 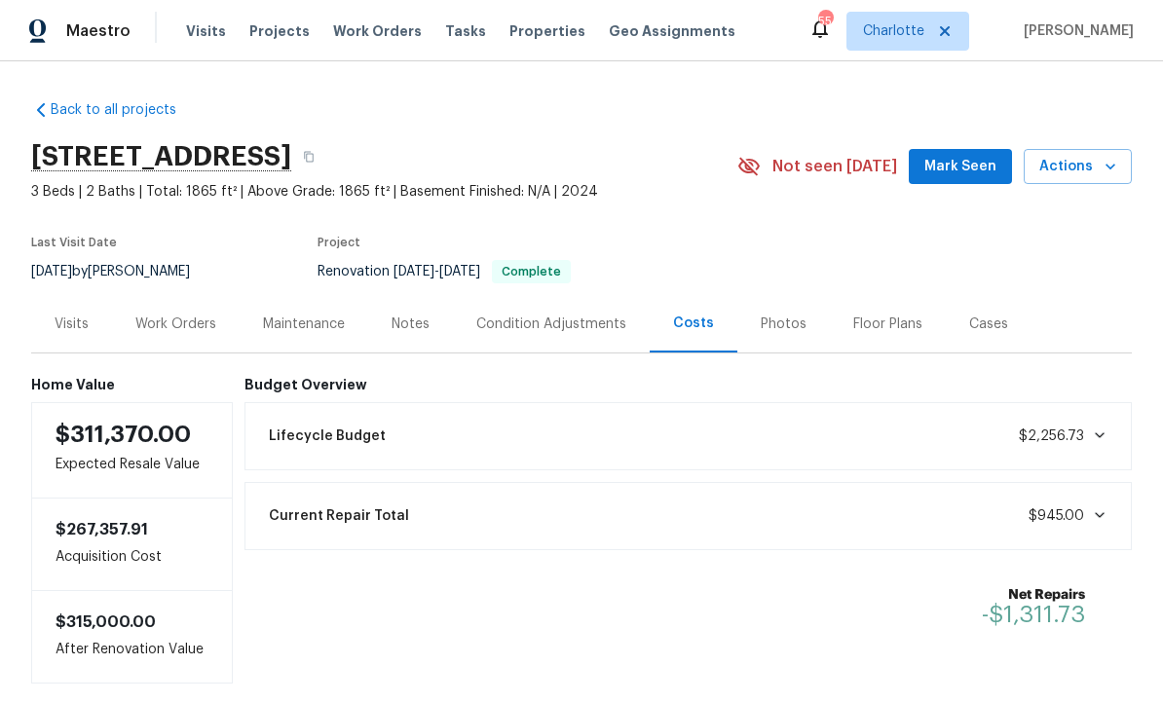 What do you see at coordinates (887, 324) in the screenshot?
I see `div: Floor Plans` at bounding box center [887, 324].